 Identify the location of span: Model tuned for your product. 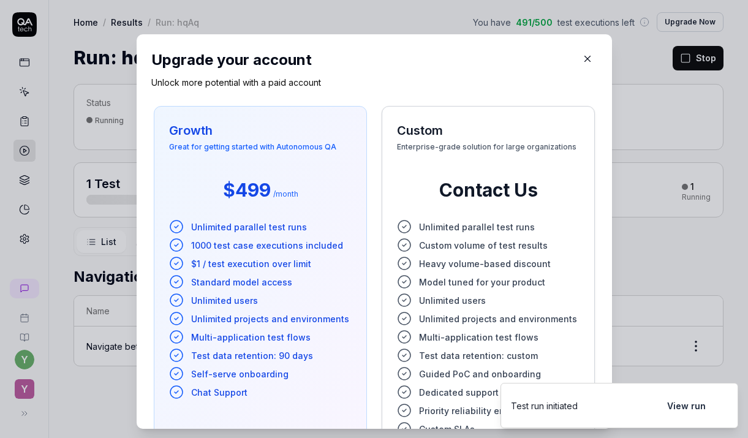
(482, 282).